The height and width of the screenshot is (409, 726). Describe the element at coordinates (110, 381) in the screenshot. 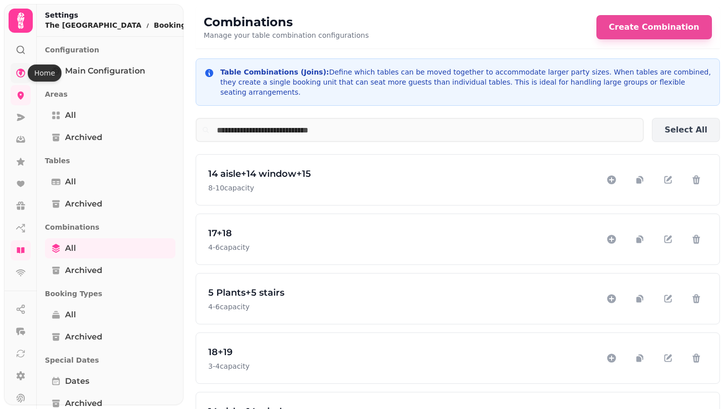

I see `a: Dates` at that location.